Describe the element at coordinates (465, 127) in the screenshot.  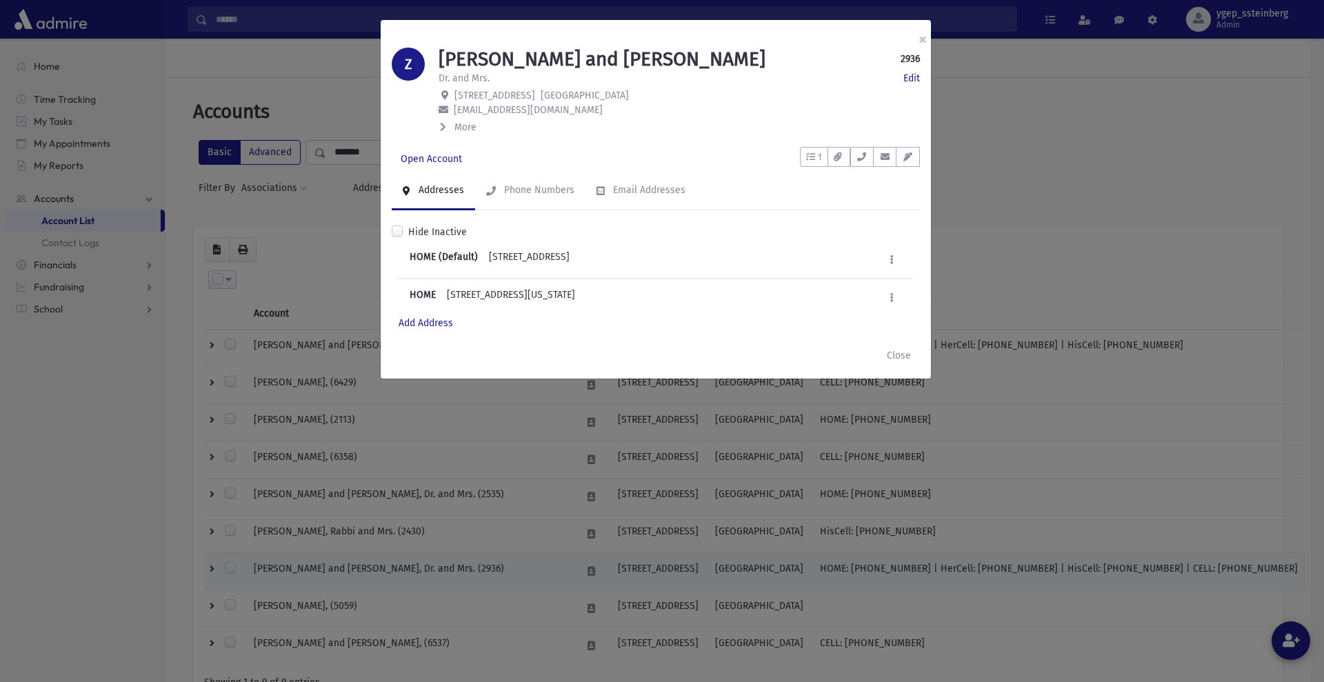
I see `span: More` at that location.